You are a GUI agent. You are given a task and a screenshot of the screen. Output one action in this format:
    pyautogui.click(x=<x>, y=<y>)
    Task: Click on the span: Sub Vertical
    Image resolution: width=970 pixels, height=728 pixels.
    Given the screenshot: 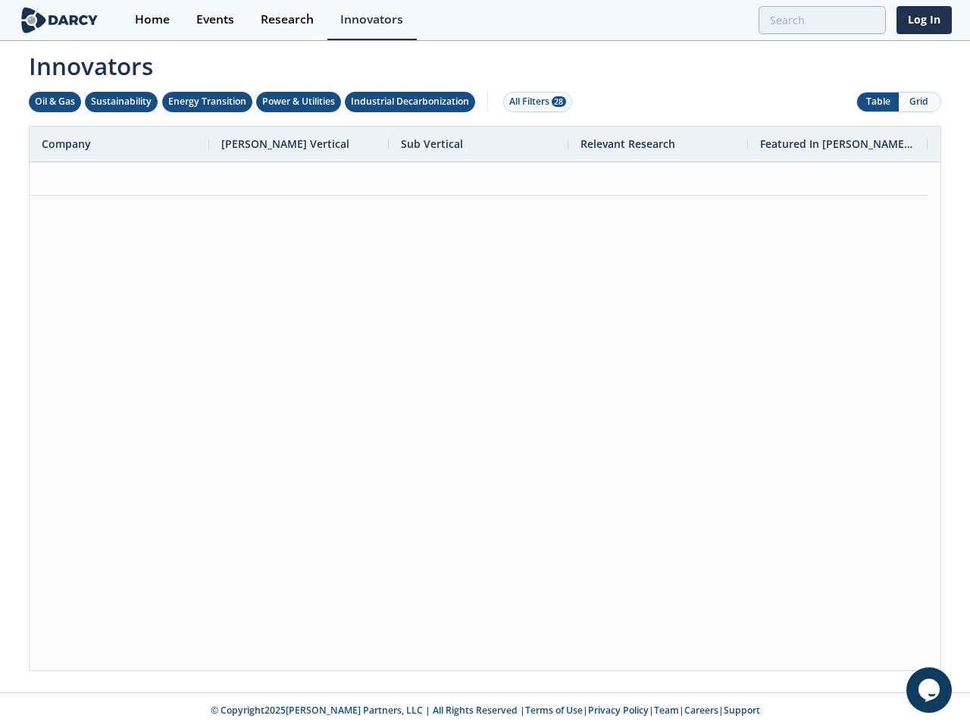 What is the action you would take?
    pyautogui.click(x=432, y=143)
    